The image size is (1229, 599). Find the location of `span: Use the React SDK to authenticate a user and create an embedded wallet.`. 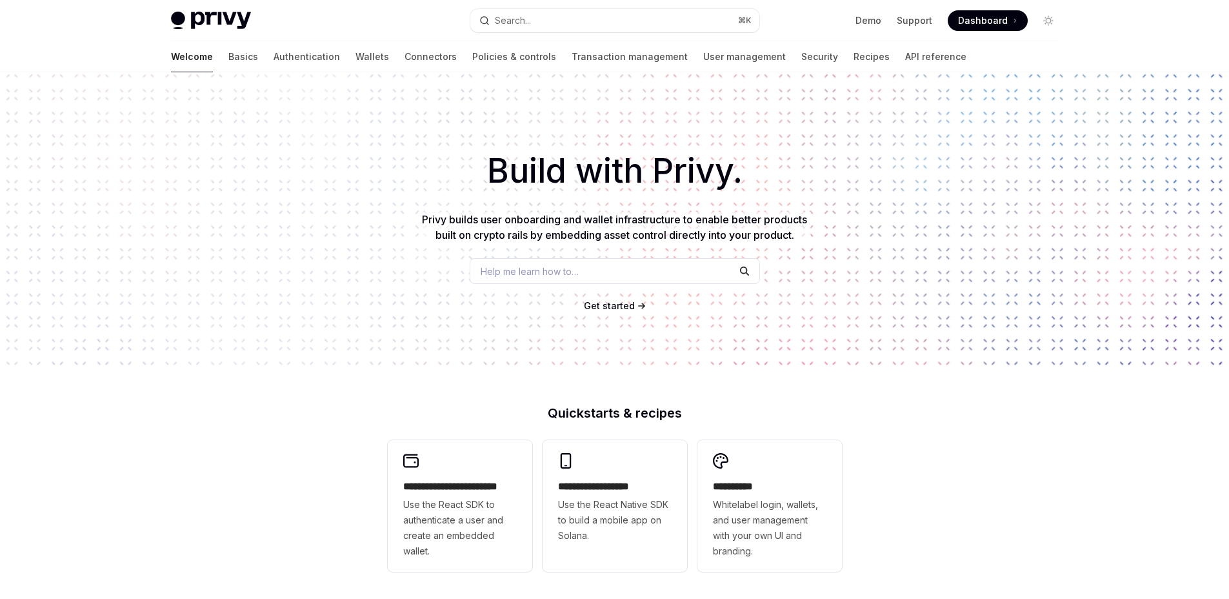

span: Use the React SDK to authenticate a user and create an embedded wallet. is located at coordinates (460, 528).